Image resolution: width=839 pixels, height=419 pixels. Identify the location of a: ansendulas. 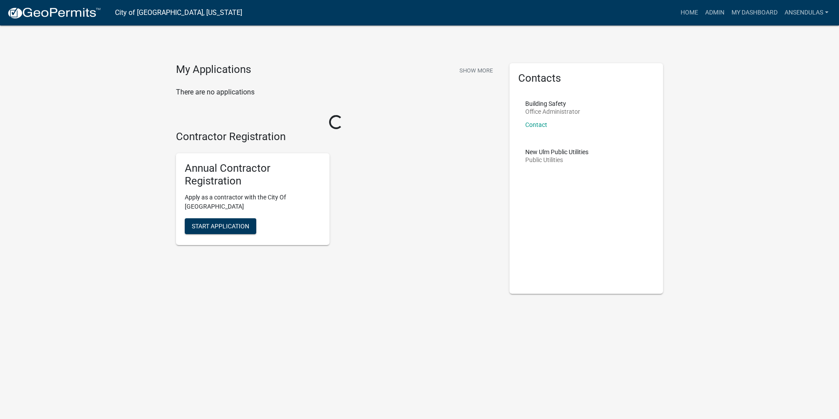
(806, 13).